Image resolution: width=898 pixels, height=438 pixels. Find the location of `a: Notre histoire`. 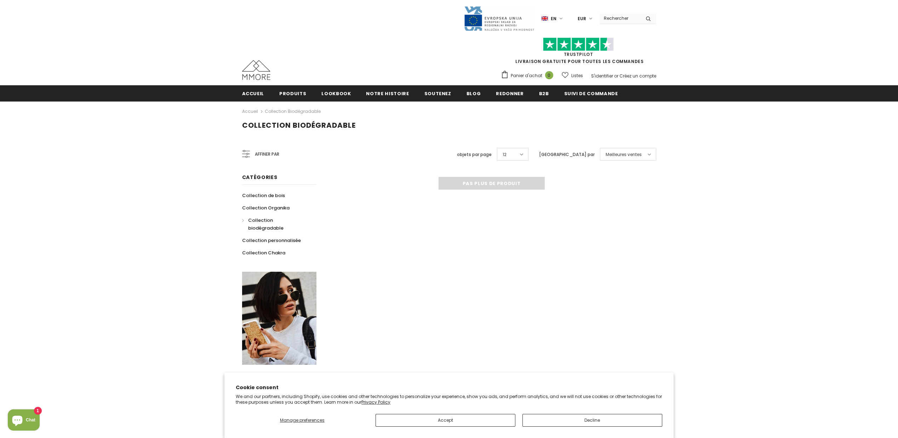

a: Notre histoire is located at coordinates (387, 93).